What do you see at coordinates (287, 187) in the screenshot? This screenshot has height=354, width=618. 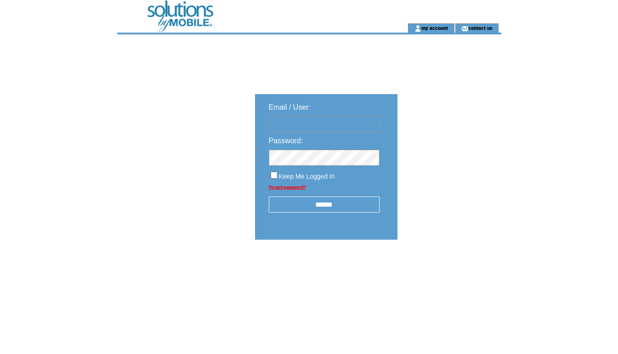 I see `a: Forgot password?` at bounding box center [287, 187].